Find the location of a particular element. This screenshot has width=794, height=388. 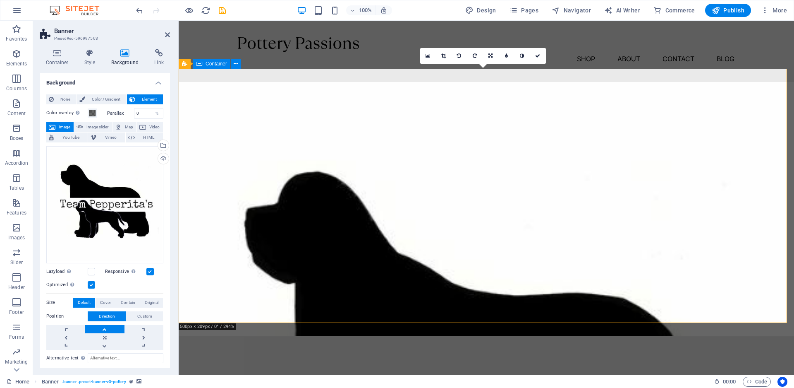

button: Commerce is located at coordinates (674, 10).